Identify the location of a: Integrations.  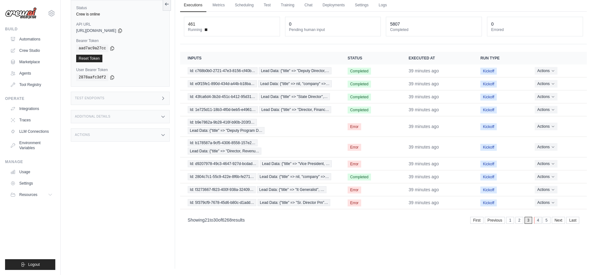
(31, 109).